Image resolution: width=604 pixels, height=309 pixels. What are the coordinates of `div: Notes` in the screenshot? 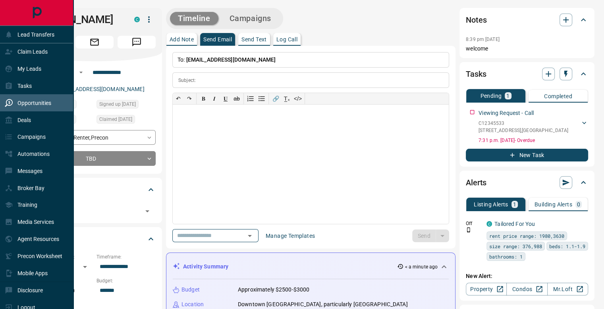 It's located at (527, 20).